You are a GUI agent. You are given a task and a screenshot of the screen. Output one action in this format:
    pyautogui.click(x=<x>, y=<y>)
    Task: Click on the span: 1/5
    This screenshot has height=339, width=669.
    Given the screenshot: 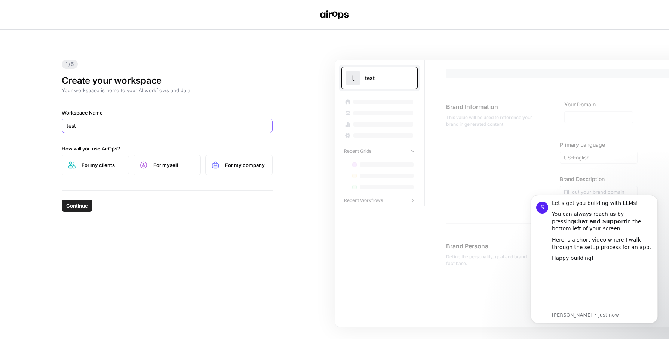 What is the action you would take?
    pyautogui.click(x=70, y=64)
    